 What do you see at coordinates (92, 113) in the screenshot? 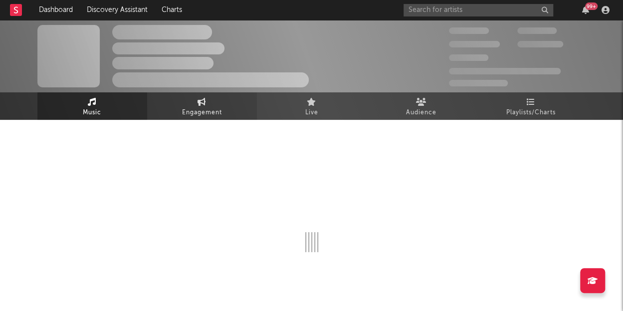
I see `span: Music` at bounding box center [92, 113].